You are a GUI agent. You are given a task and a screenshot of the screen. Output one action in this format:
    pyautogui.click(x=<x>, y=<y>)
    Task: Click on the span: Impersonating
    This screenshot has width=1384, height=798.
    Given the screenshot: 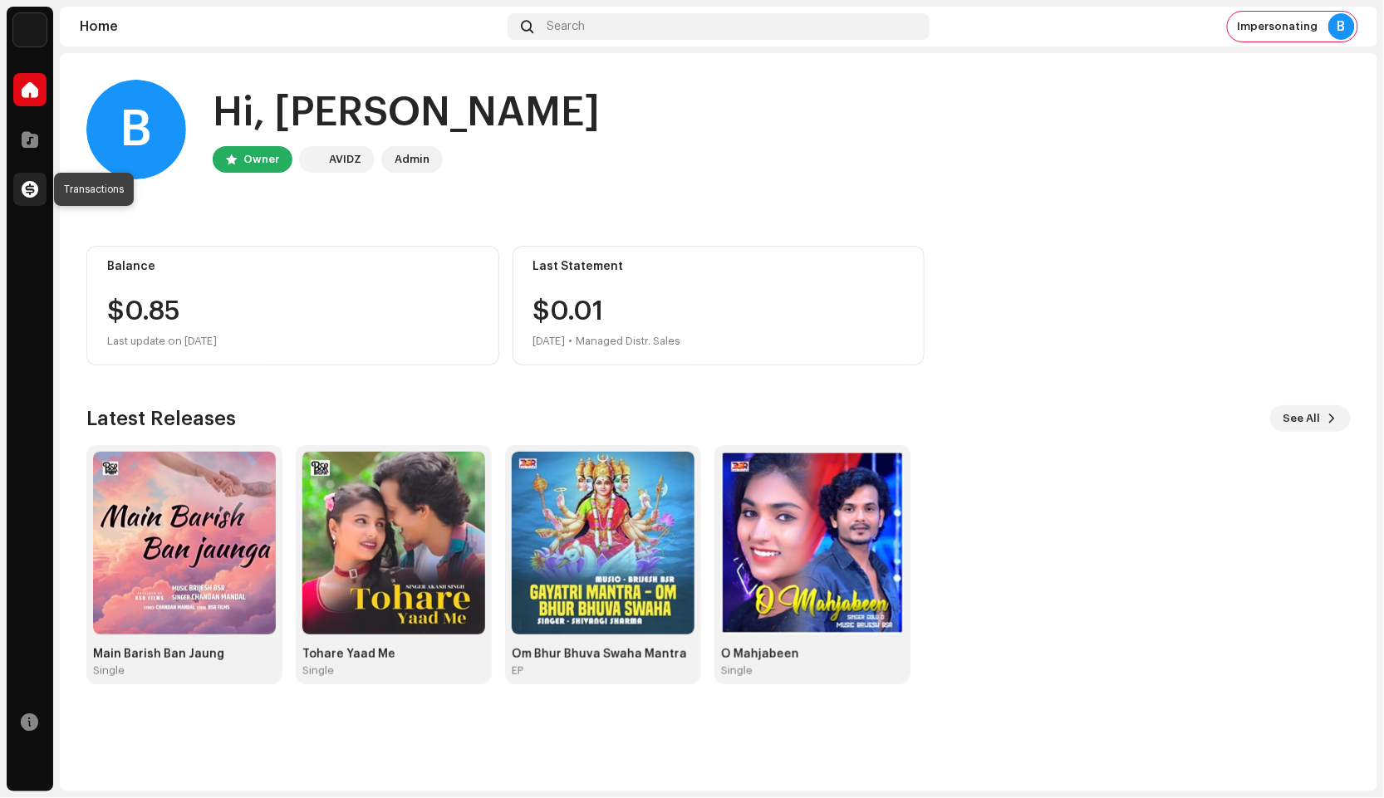 What is the action you would take?
    pyautogui.click(x=1278, y=27)
    